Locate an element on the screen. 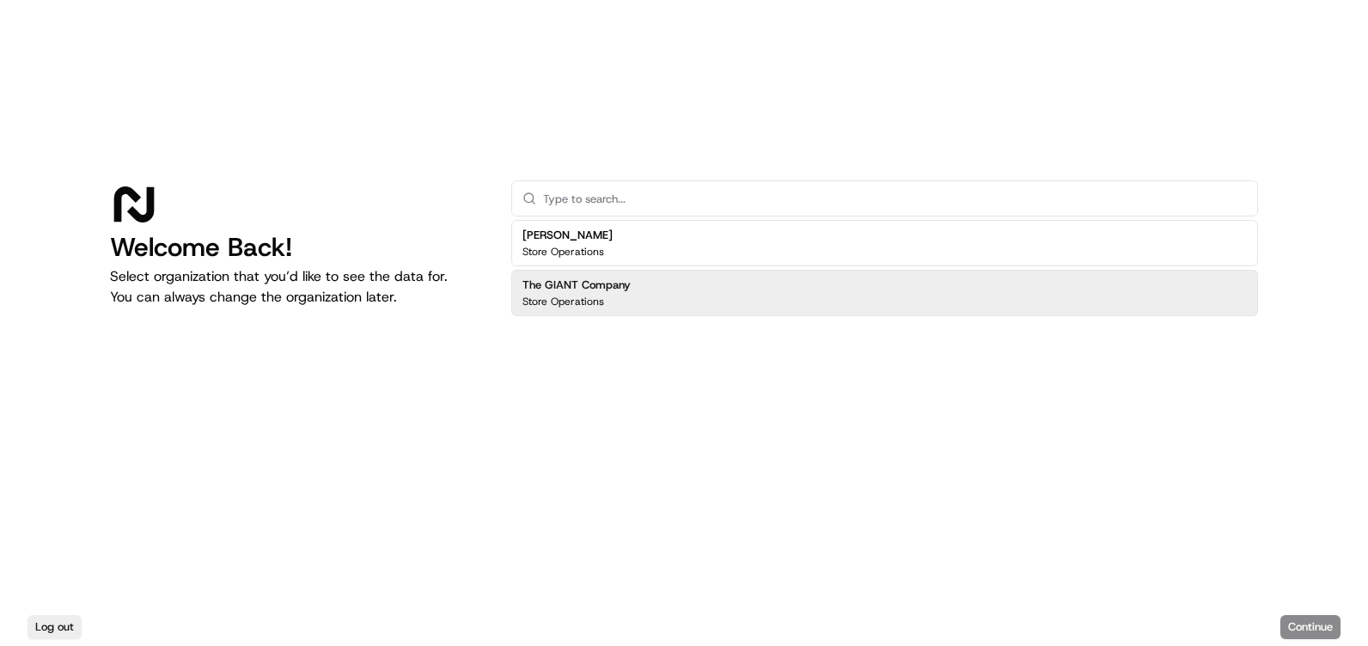 Image resolution: width=1368 pixels, height=646 pixels. p: Select organization that you’d like to see the data for. You can always change the organization l... is located at coordinates (296, 287).